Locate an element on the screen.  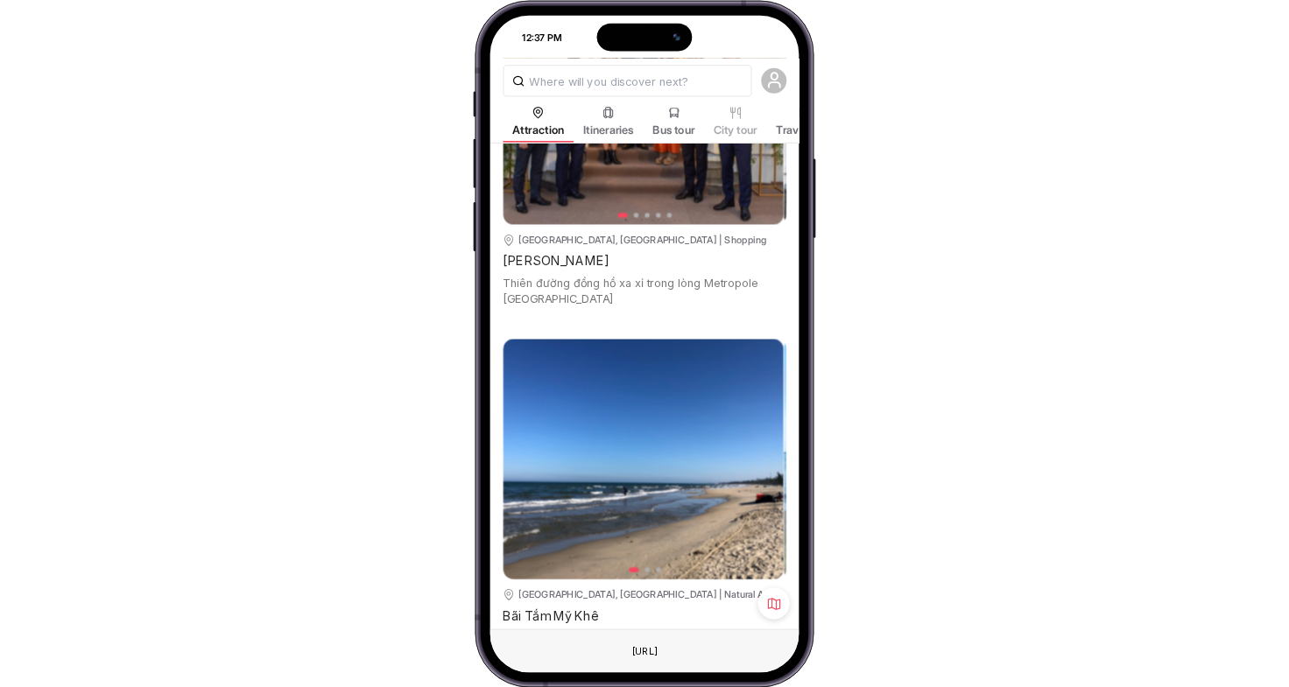
span: Bus tour is located at coordinates (673, 129).